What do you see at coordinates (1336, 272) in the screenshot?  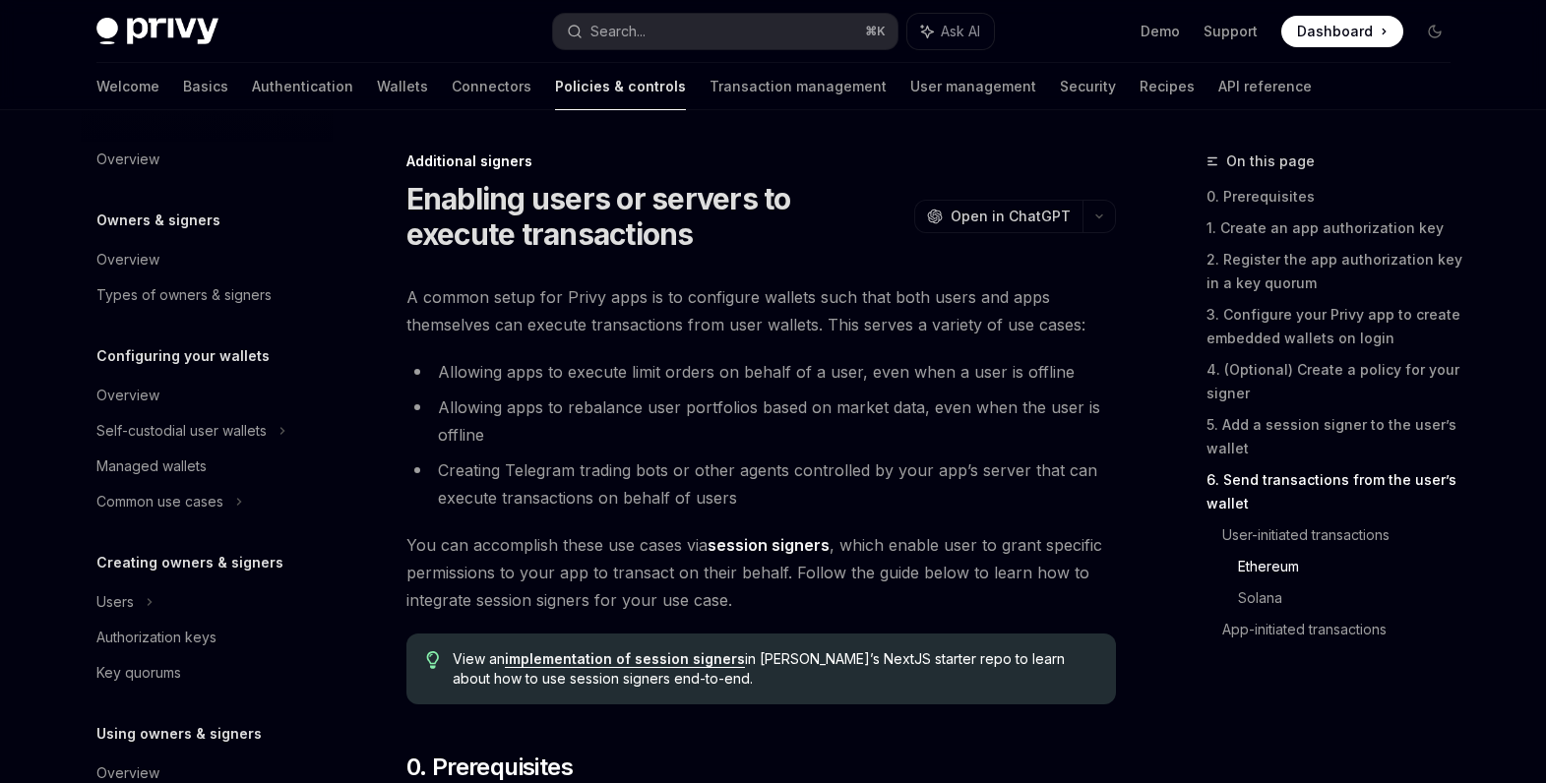 I see `a: 2. Register the app authorization key in a key quorum` at bounding box center [1336, 272].